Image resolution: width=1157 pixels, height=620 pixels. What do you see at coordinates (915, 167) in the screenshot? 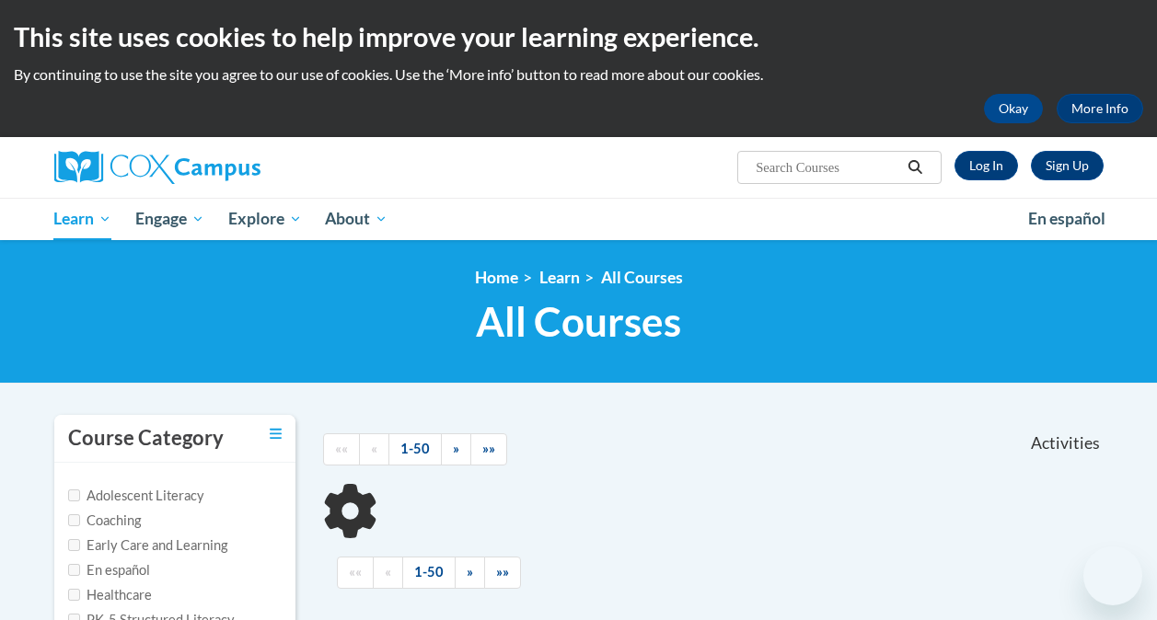
I see `button: Search` at bounding box center [915, 167].